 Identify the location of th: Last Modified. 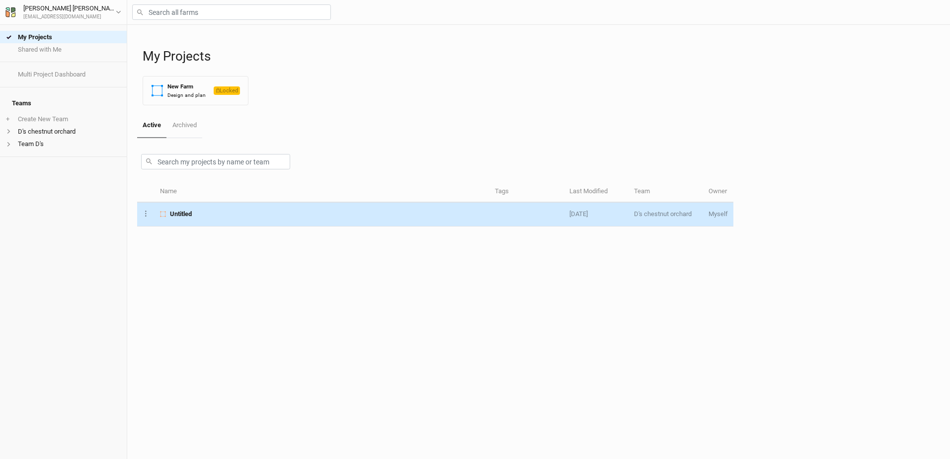
(597, 192).